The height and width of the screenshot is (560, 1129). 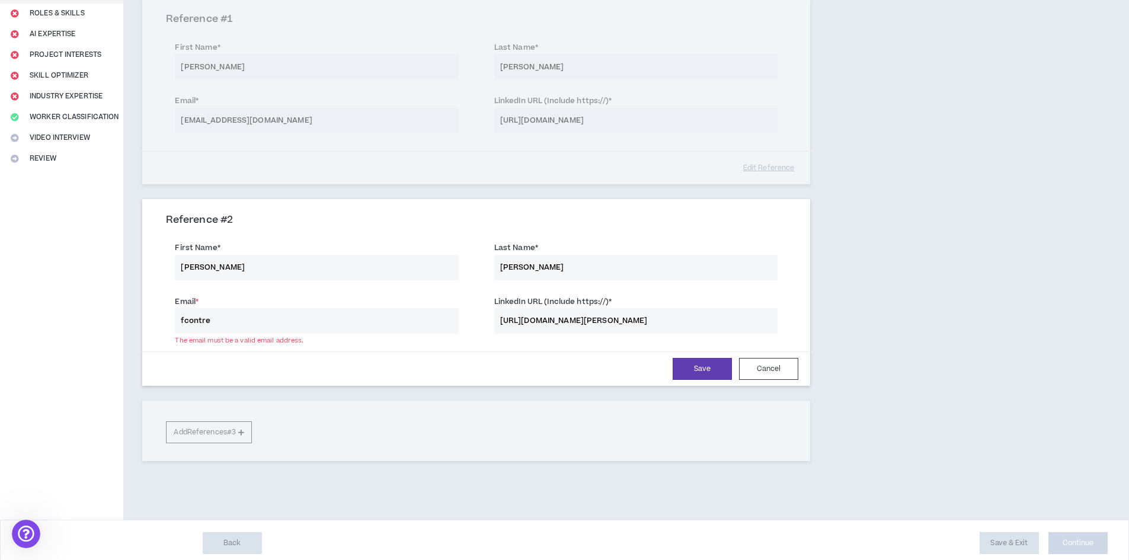 I want to click on button: Cancel, so click(x=769, y=369).